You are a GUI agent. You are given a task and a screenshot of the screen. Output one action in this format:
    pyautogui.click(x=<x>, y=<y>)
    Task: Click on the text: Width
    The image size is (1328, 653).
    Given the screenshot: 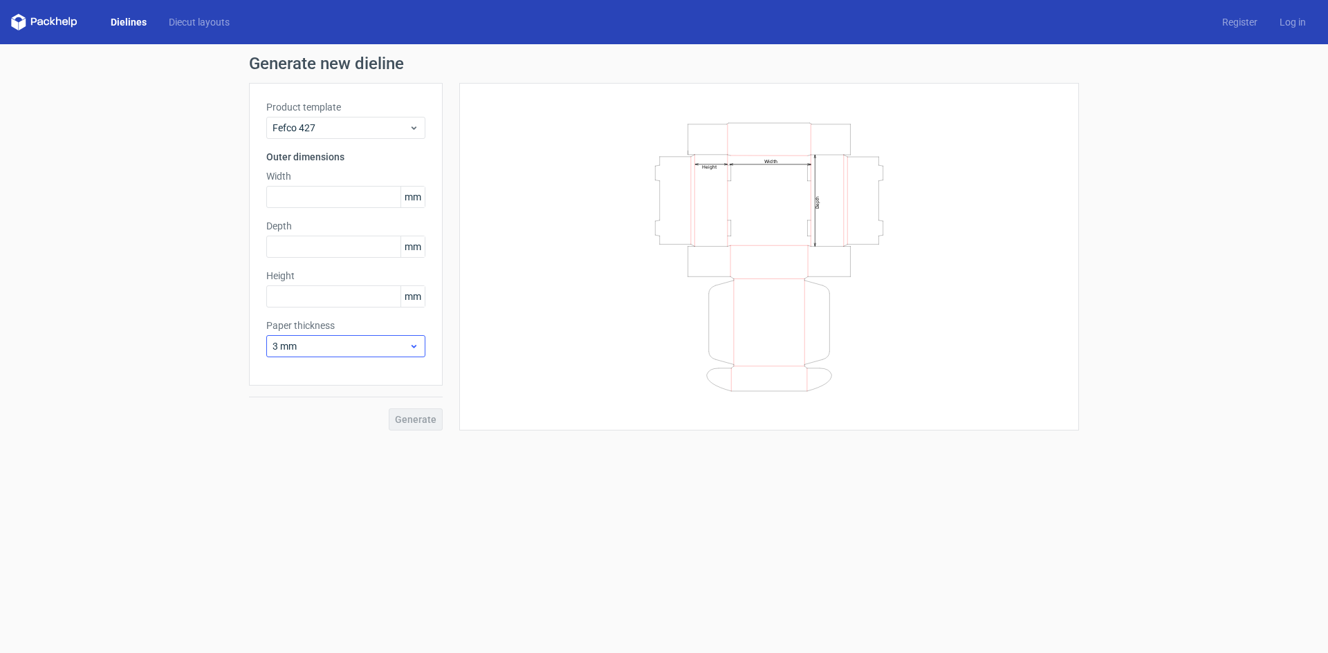 What is the action you would take?
    pyautogui.click(x=770, y=160)
    